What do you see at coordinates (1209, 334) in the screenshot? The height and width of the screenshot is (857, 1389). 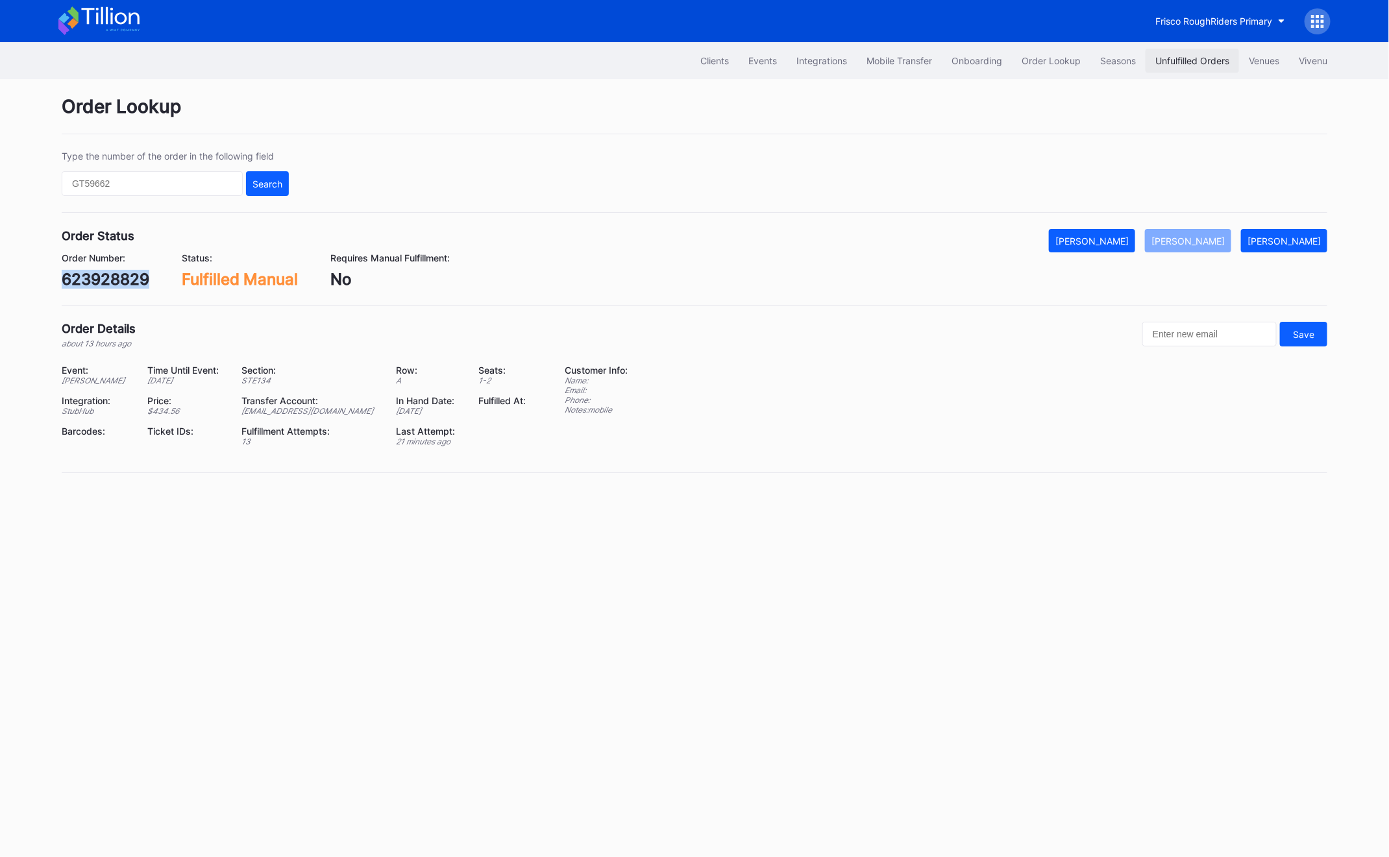 I see `input: Enter new email` at bounding box center [1209, 334].